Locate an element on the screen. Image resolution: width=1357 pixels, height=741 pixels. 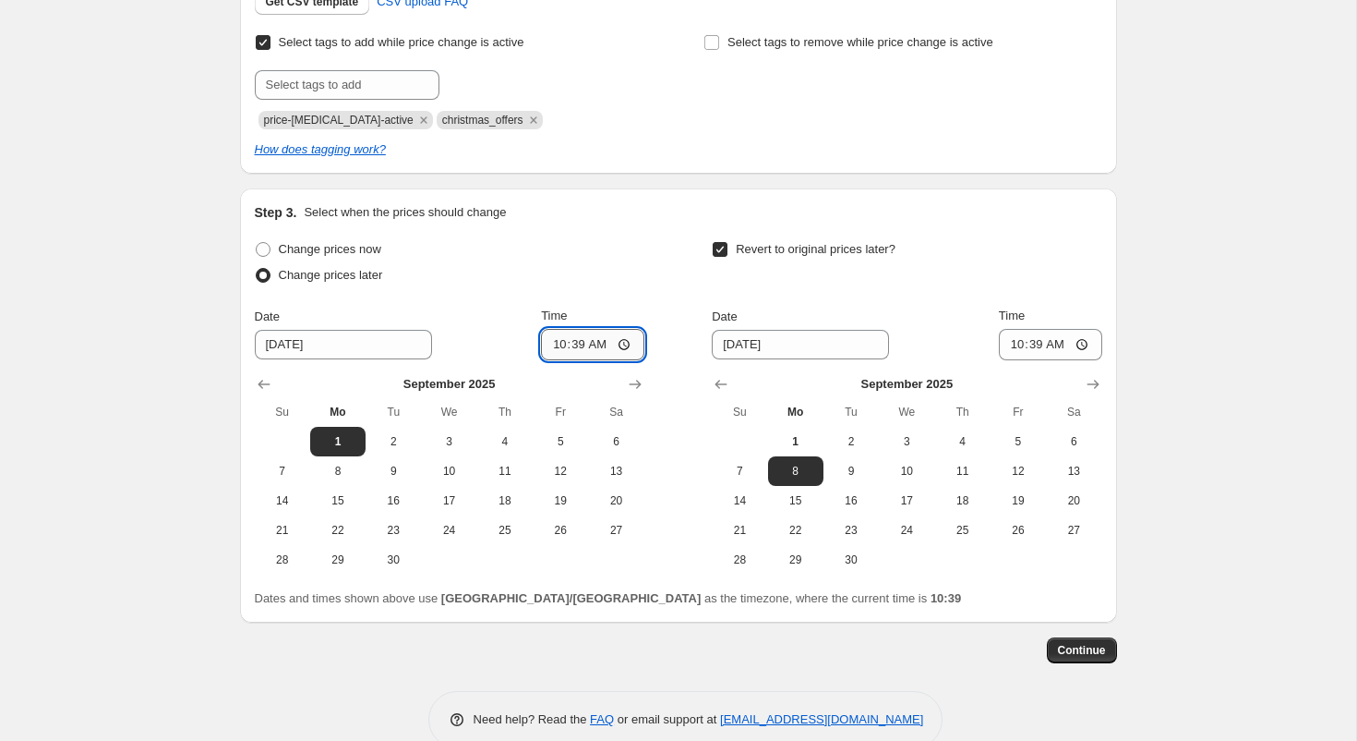
span: price-change-job-active is located at coordinates (339, 120).